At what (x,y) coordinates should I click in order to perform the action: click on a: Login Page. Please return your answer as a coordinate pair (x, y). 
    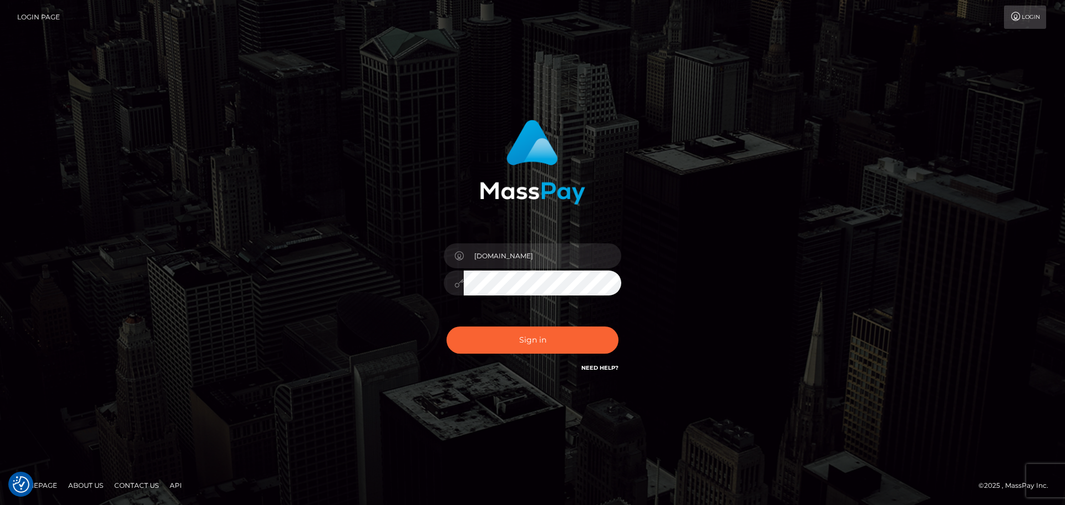
    Looking at the image, I should click on (38, 17).